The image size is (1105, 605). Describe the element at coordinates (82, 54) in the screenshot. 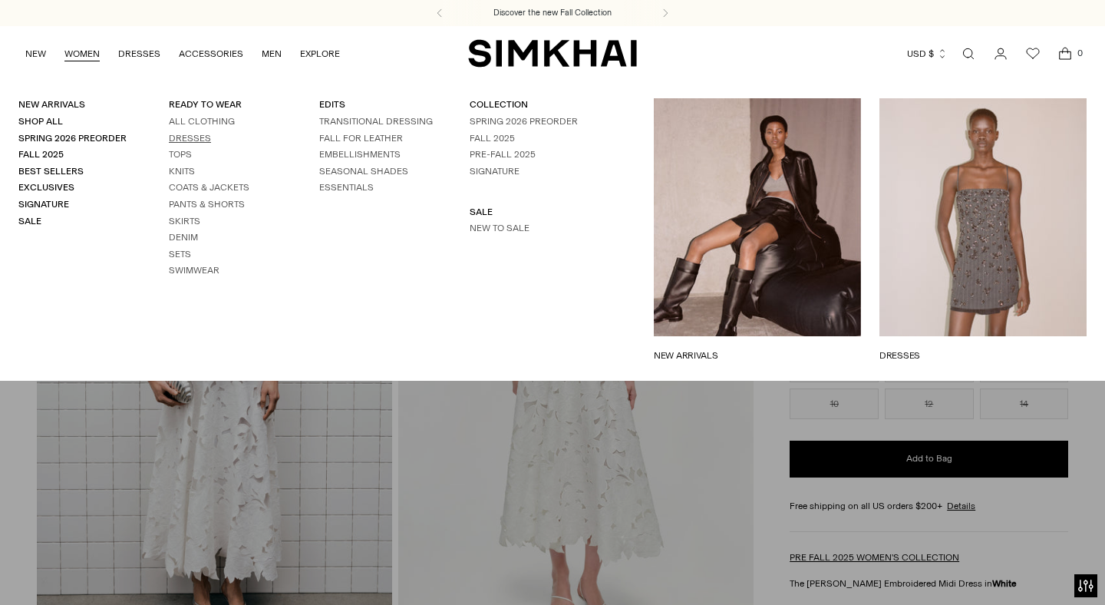

I see `a: WOMEN` at that location.